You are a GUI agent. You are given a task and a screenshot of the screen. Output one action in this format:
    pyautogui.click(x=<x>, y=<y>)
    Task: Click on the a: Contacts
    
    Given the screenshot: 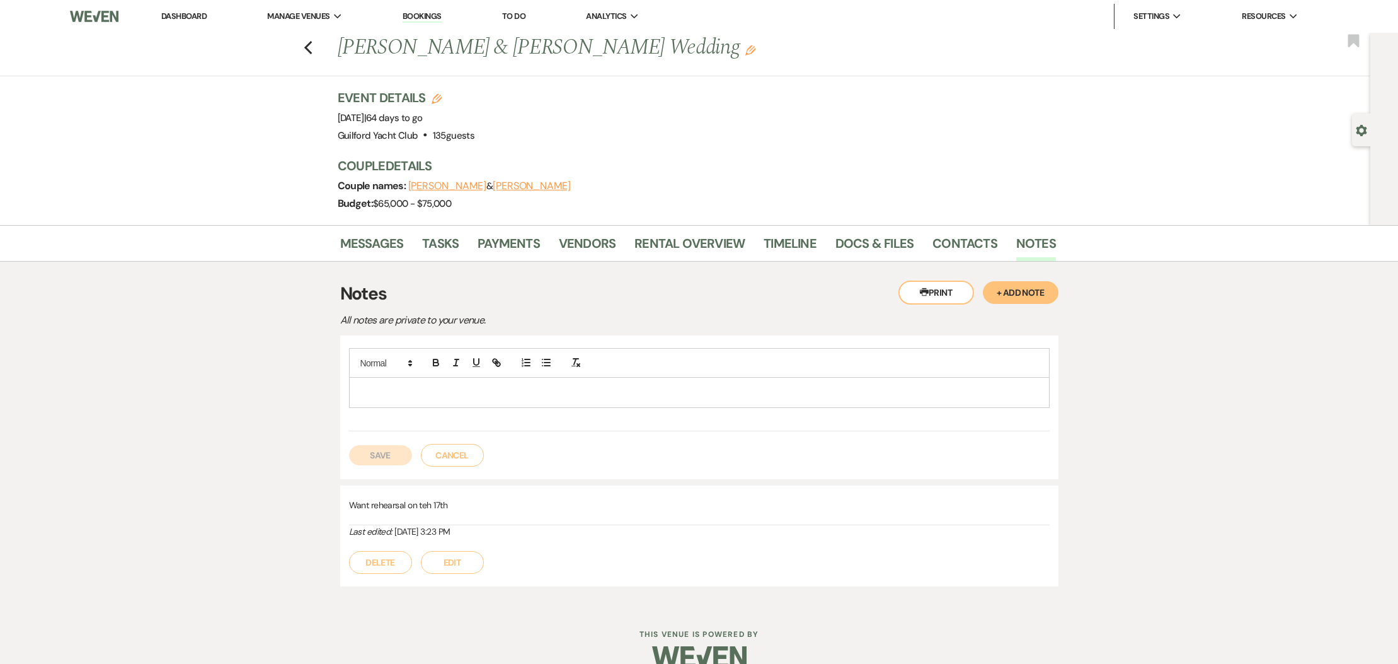 What is the action you would take?
    pyautogui.click(x=965, y=247)
    